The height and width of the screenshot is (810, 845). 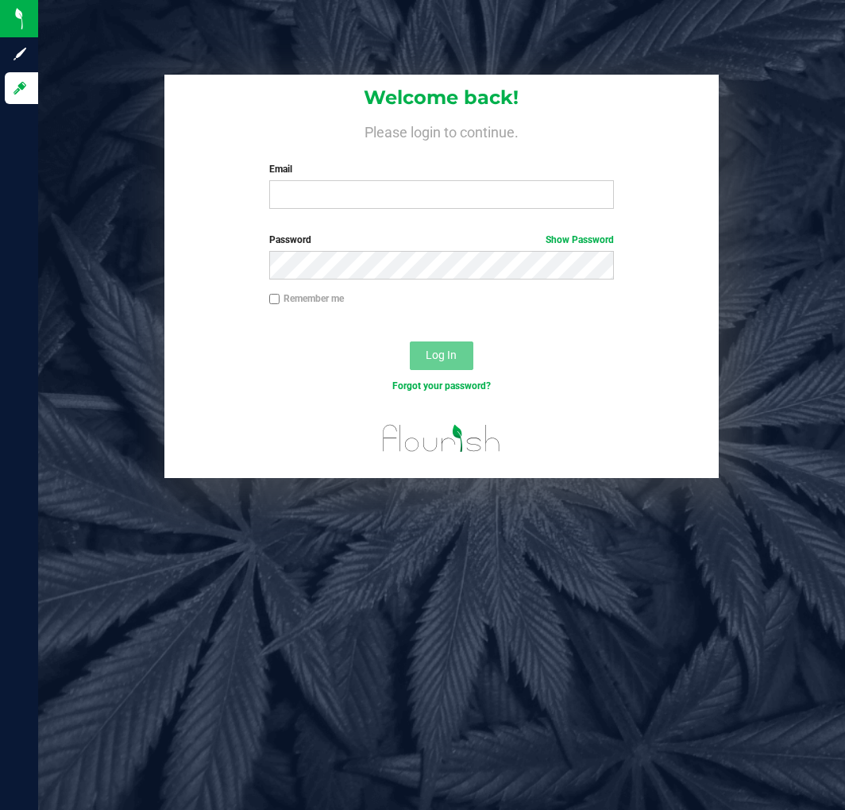 What do you see at coordinates (442, 356) in the screenshot?
I see `button: Log In` at bounding box center [442, 356].